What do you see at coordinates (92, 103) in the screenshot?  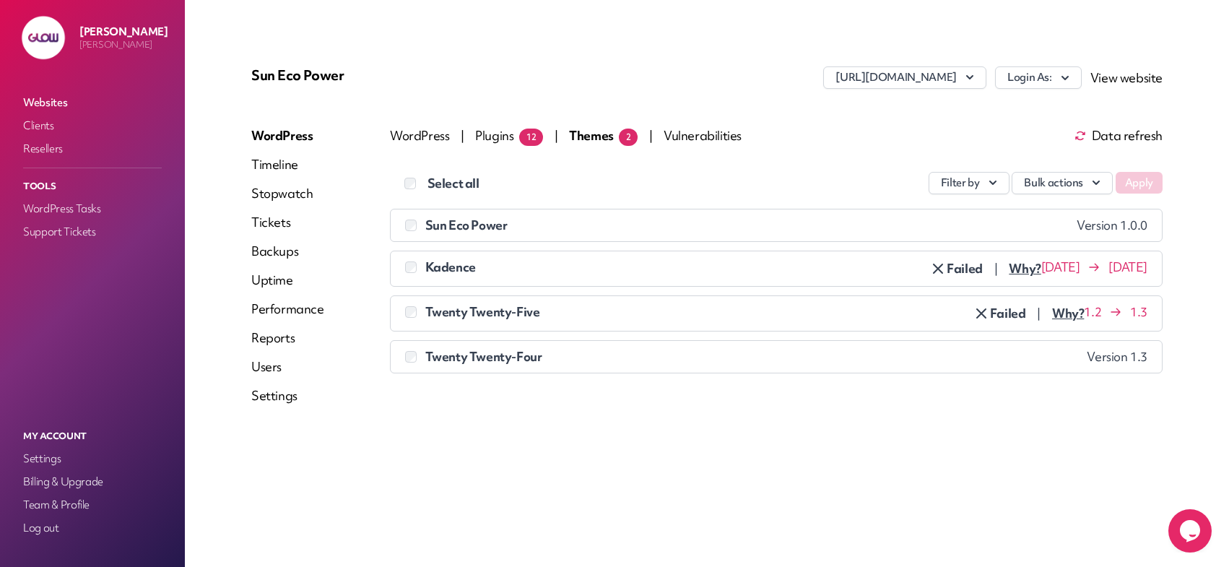 I see `a: Websites` at bounding box center [92, 103].